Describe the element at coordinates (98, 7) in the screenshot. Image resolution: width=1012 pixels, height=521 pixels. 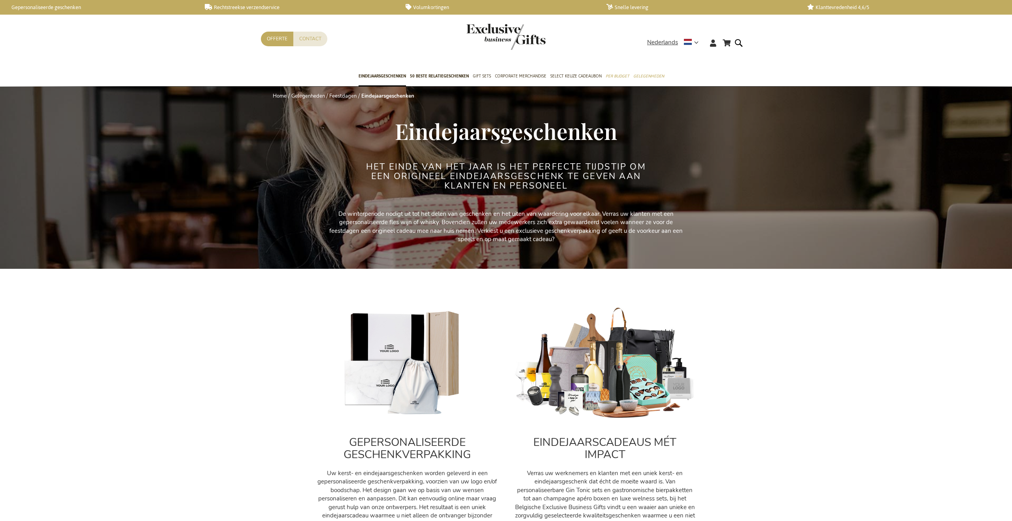
I see `a: Gepersonaliseerde geschenken` at that location.